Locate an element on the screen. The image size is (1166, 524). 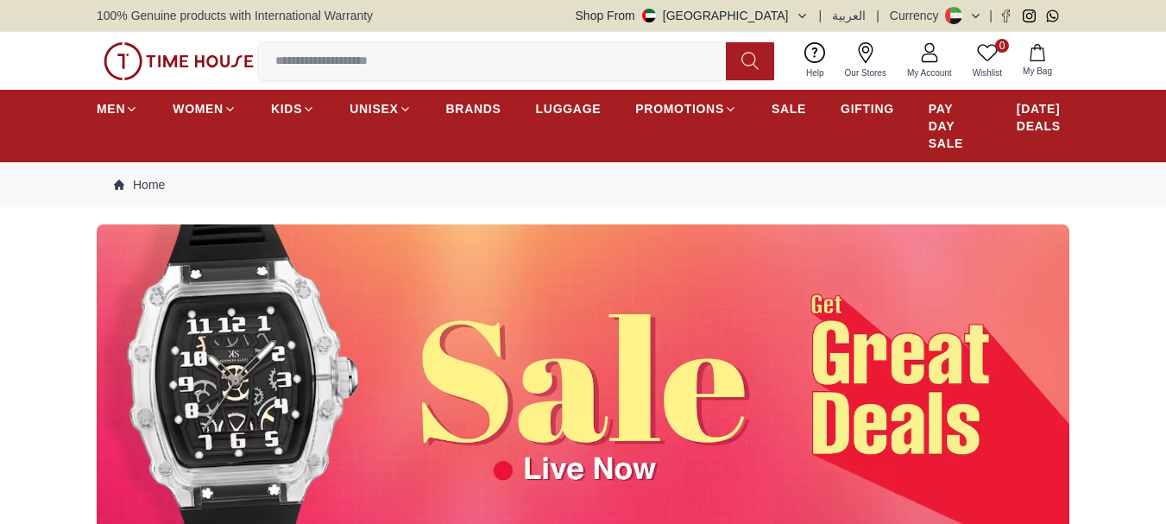
span: Help is located at coordinates (815, 73).